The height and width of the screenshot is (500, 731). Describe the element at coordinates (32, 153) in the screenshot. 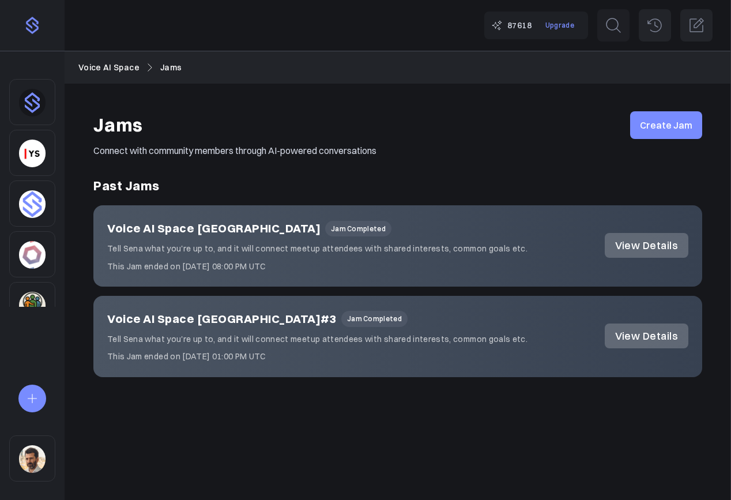

I see `img: yorkseed.co` at that location.